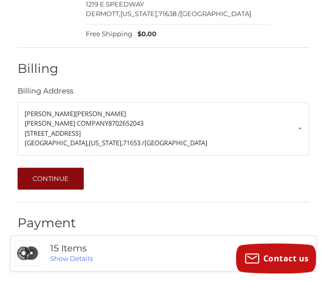 The height and width of the screenshot is (281, 326). I want to click on a: Enter or select a different address, so click(163, 129).